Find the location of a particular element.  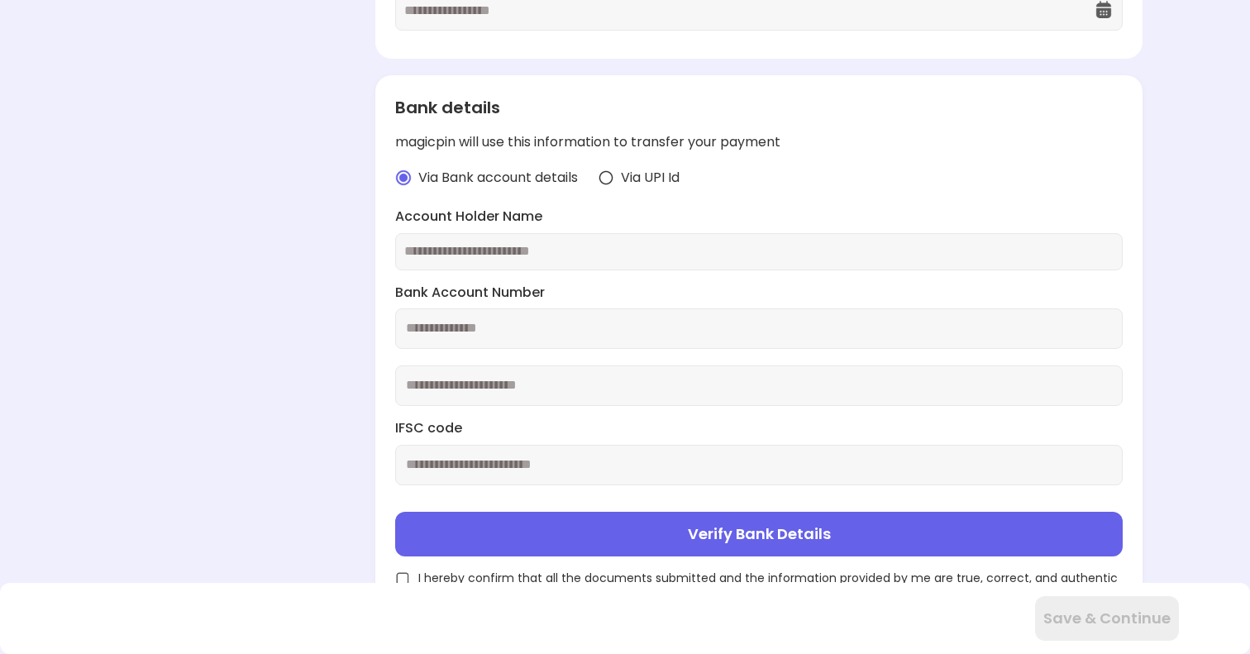

img: unchecked is located at coordinates (403, 579).